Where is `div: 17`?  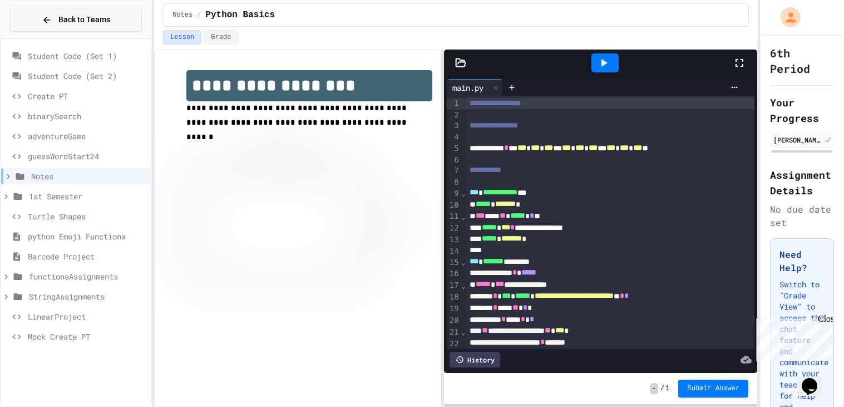
div: 17 is located at coordinates (453, 285).